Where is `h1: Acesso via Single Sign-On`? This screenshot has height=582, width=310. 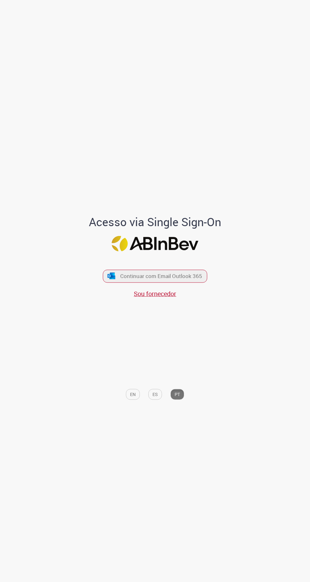
h1: Acesso via Single Sign-On is located at coordinates (155, 222).